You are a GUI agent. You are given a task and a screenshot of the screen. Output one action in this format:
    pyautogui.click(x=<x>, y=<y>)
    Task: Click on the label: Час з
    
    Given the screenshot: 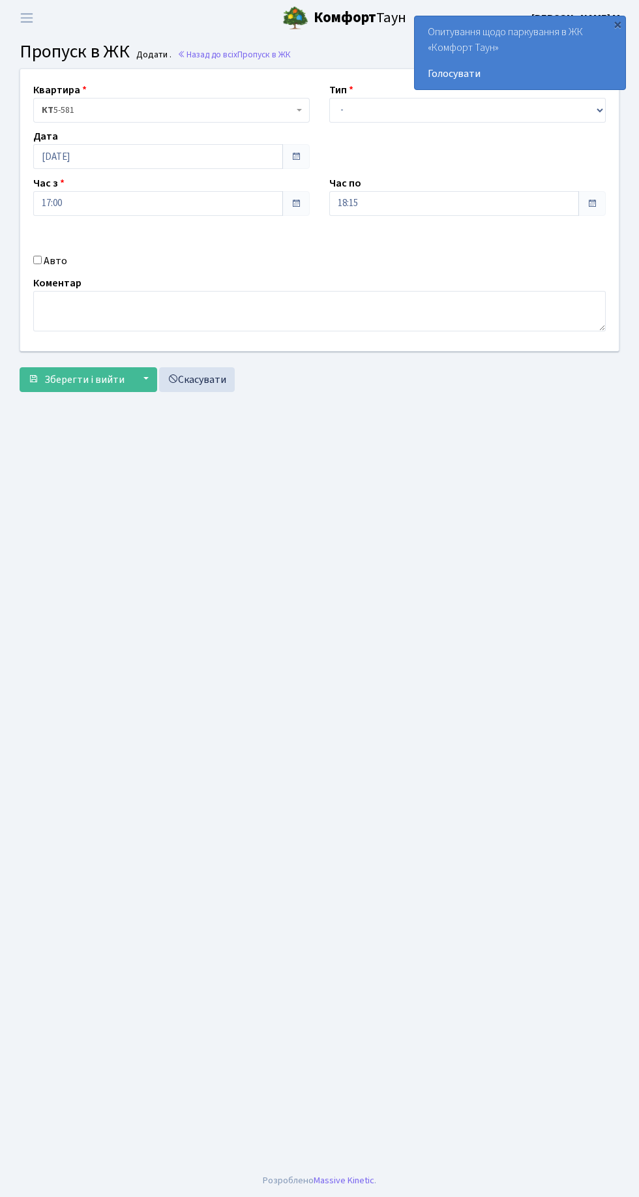 What is the action you would take?
    pyautogui.click(x=49, y=183)
    